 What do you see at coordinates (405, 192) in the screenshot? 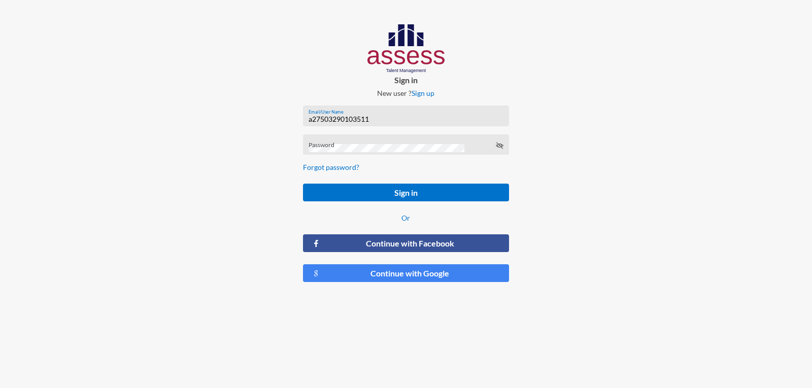
I see `button: Sign in` at bounding box center [405, 192].